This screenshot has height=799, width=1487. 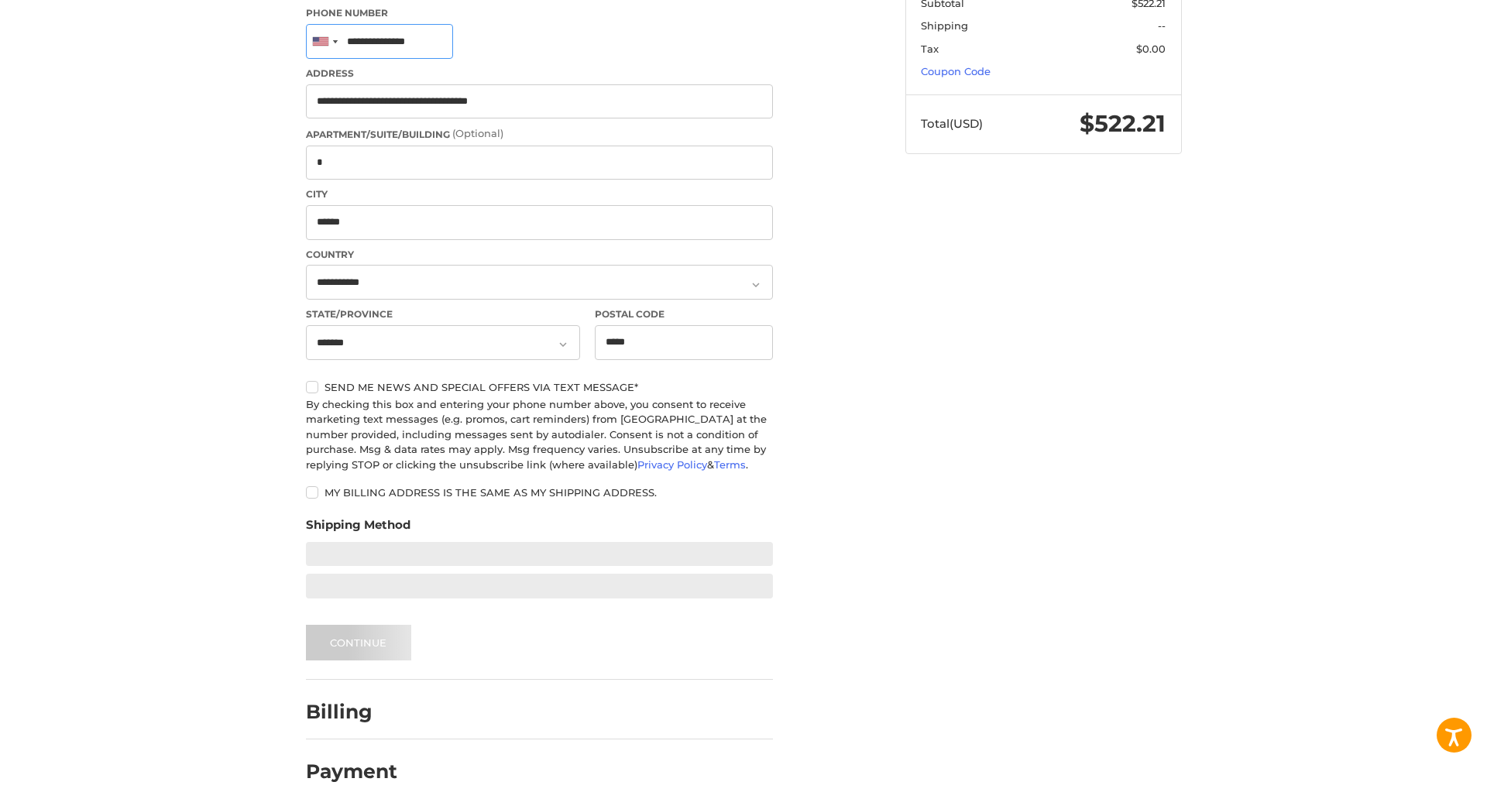 What do you see at coordinates (539, 493) in the screenshot?
I see `label: My billing address is the same as my shipping address.` at bounding box center [539, 493].